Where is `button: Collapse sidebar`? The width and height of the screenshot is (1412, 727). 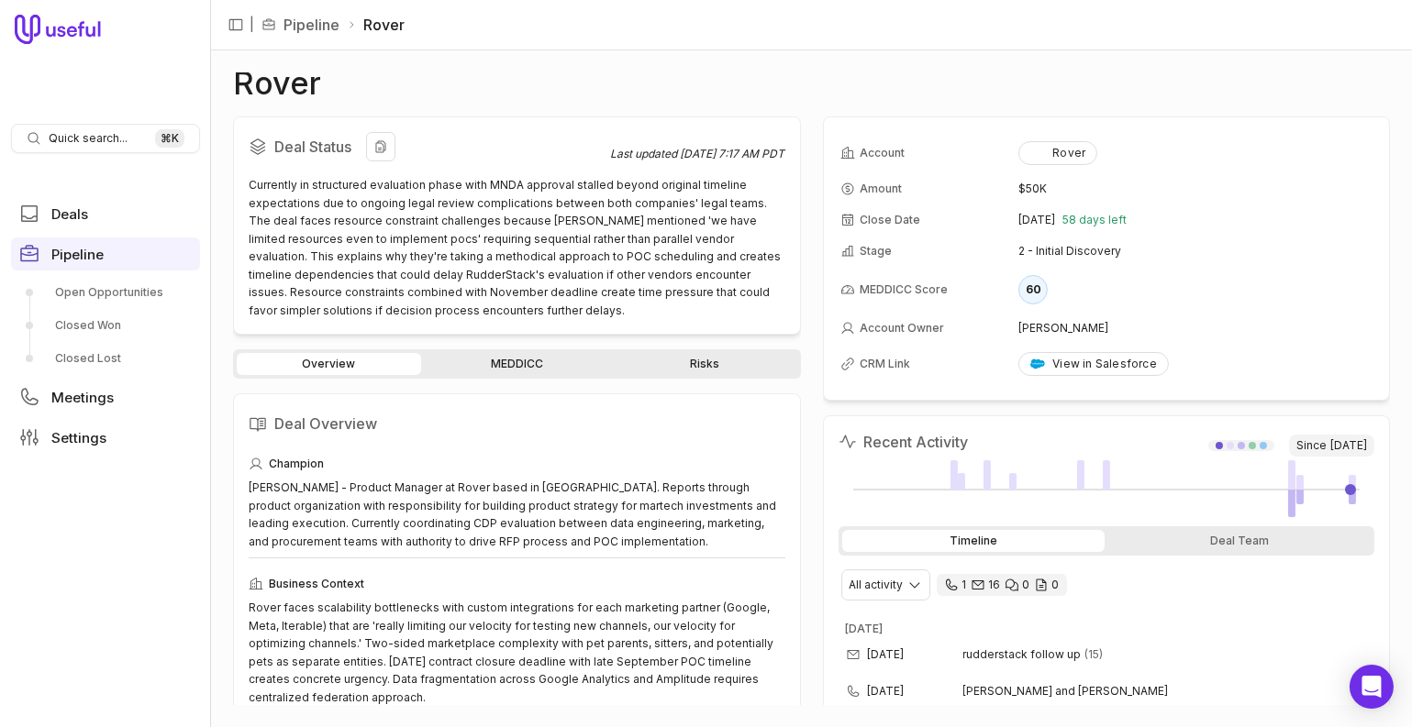
button: Collapse sidebar is located at coordinates (236, 25).